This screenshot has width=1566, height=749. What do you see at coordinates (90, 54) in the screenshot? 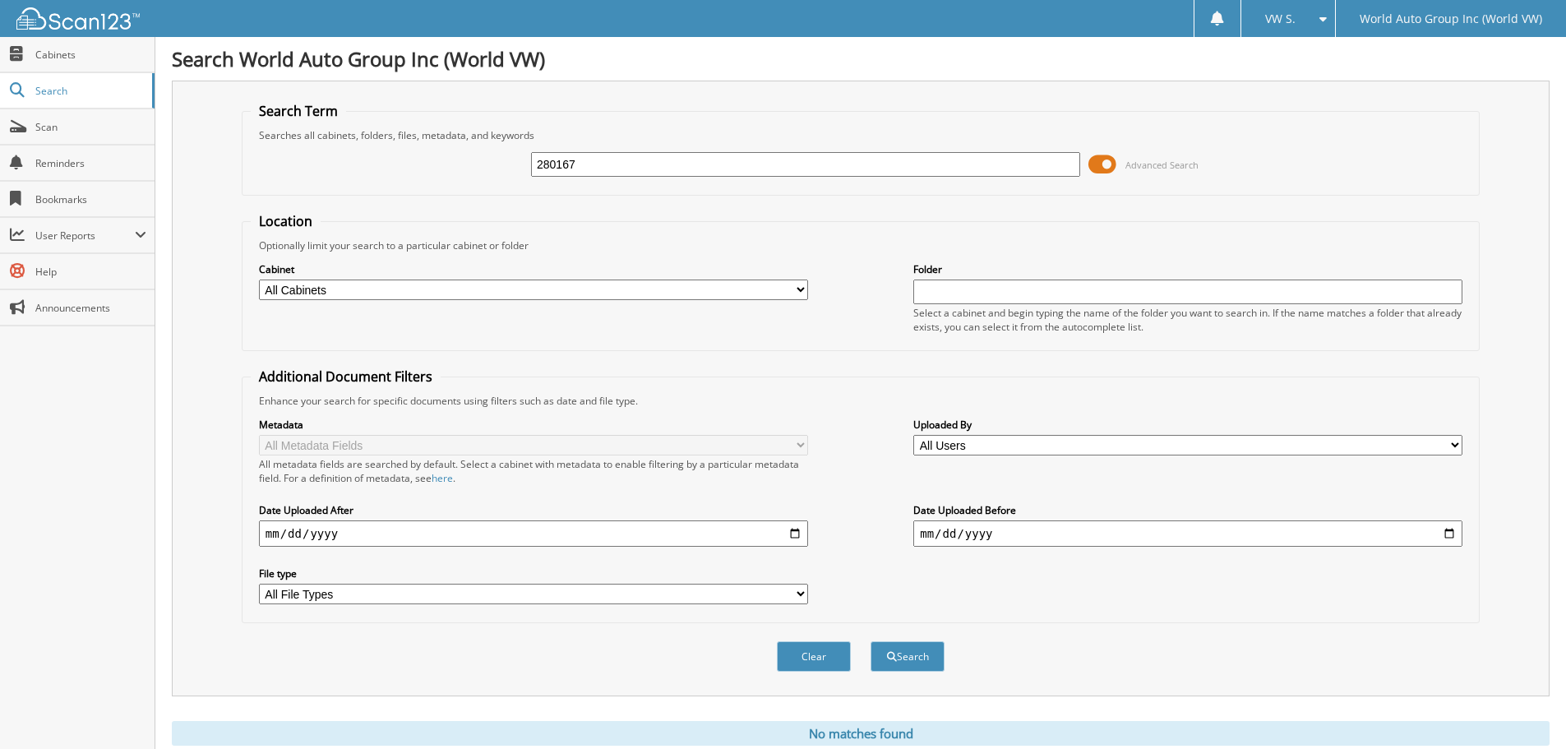
I see `span: Cabinets` at bounding box center [90, 54].